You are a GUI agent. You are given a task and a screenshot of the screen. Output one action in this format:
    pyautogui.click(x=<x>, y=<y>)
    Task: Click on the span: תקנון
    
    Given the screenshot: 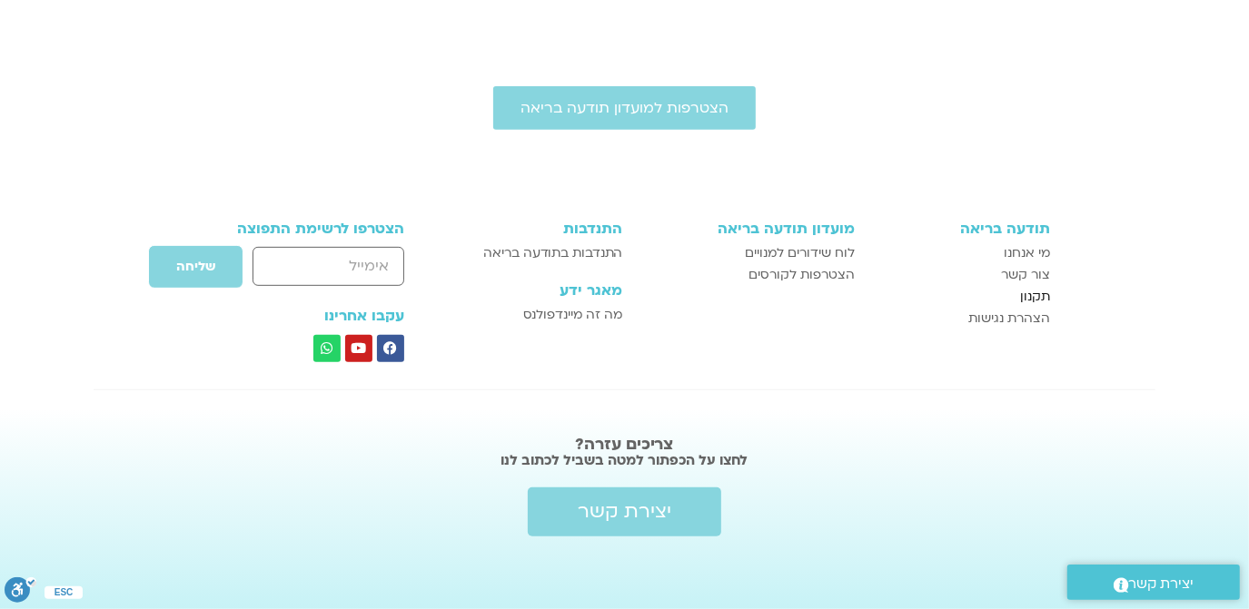 What is the action you would take?
    pyautogui.click(x=1035, y=297)
    